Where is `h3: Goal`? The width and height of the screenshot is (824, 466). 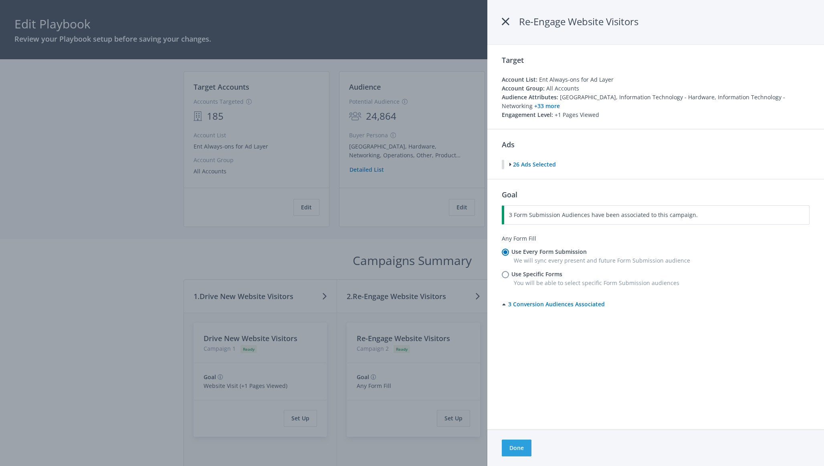 h3: Goal is located at coordinates (509, 195).